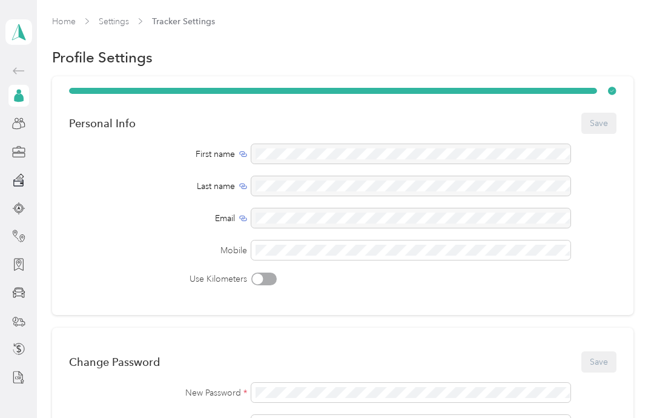 The image size is (654, 418). I want to click on a: Settings, so click(114, 21).